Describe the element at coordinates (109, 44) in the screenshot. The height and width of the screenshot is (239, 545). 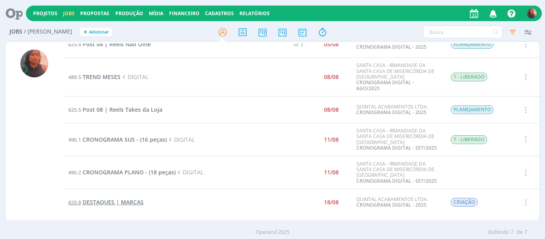
I see `a: 625.4Post 04 | Reels Não Olhe` at that location.